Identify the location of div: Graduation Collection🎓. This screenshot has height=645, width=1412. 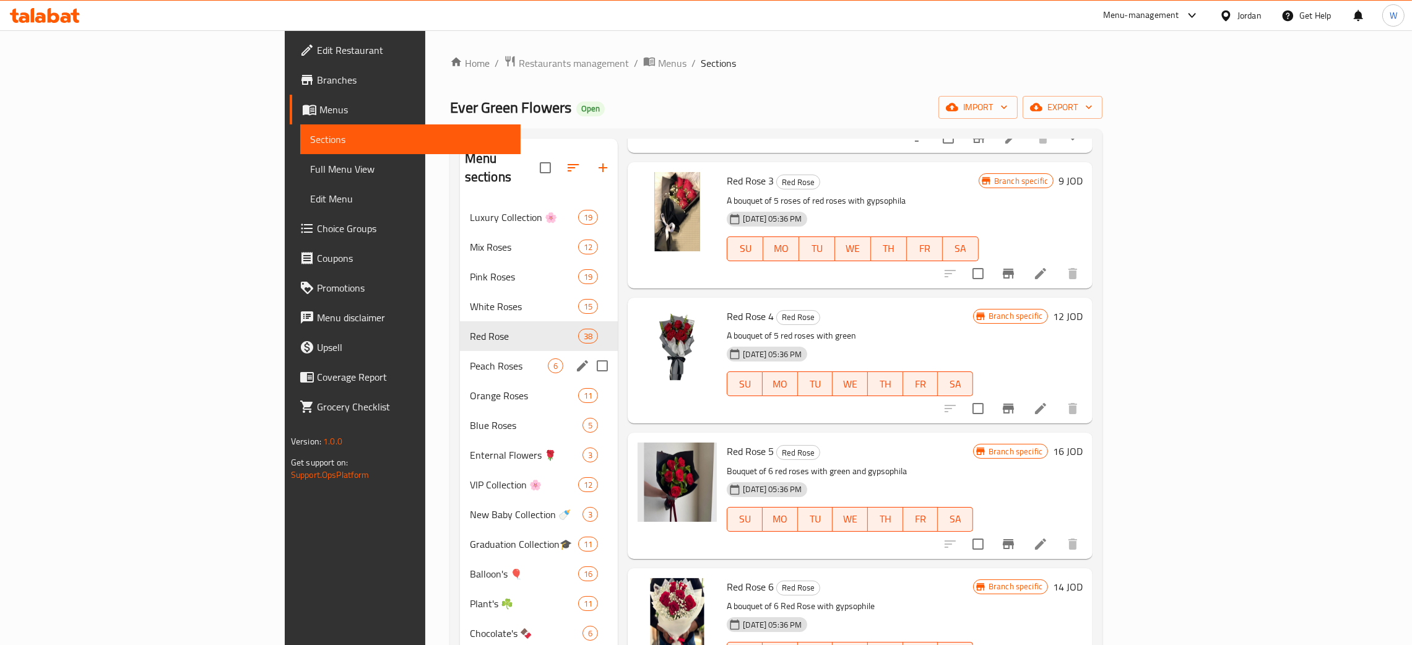
(524, 544).